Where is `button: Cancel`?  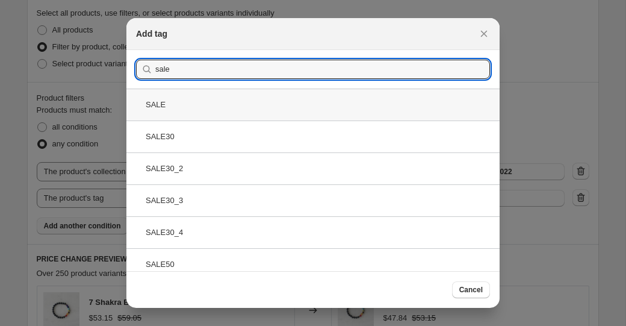 button: Cancel is located at coordinates (471, 289).